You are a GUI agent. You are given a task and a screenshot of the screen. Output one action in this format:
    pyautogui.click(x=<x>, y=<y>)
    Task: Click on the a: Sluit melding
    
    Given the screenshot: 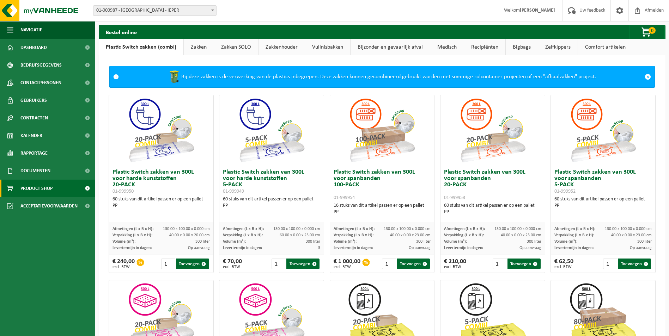 What is the action you would take?
    pyautogui.click(x=647, y=77)
    